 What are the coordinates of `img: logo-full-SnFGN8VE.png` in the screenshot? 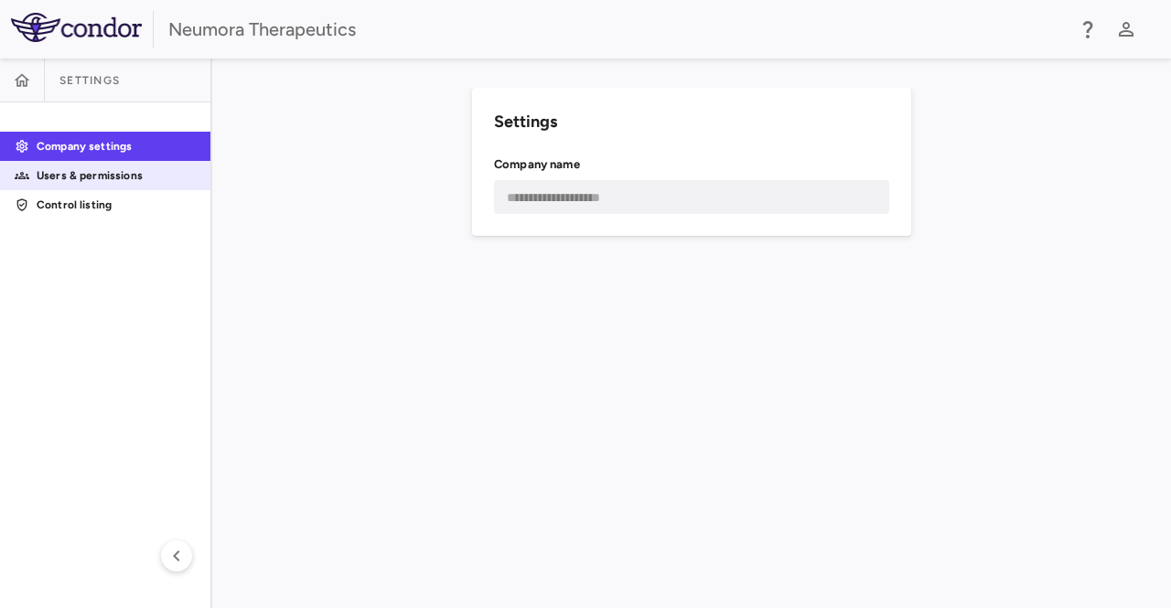 It's located at (76, 27).